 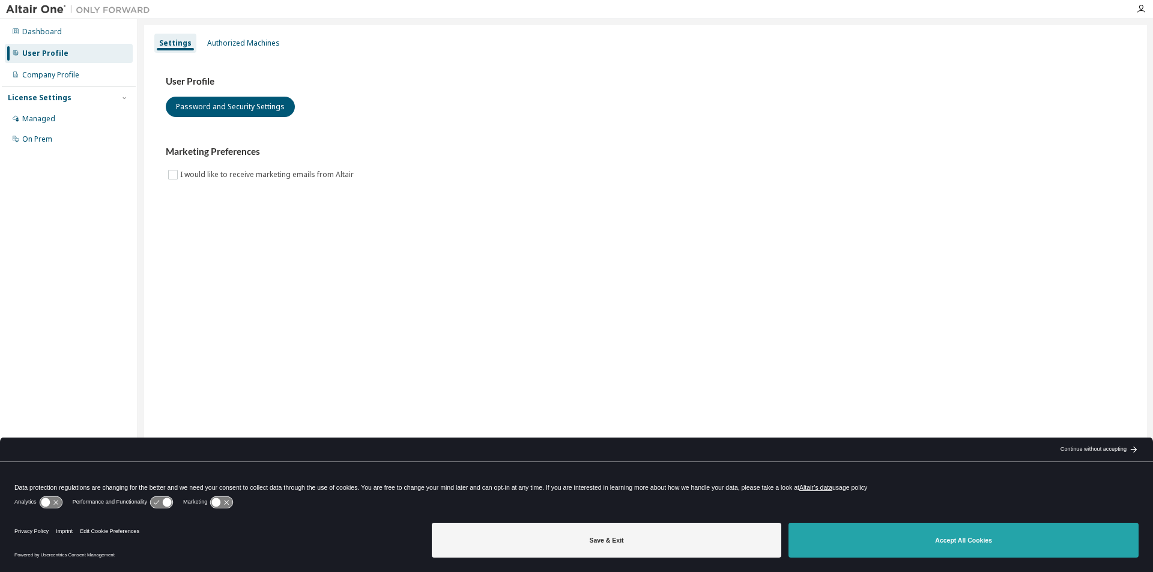 What do you see at coordinates (230, 107) in the screenshot?
I see `button: Password and Security Settings` at bounding box center [230, 107].